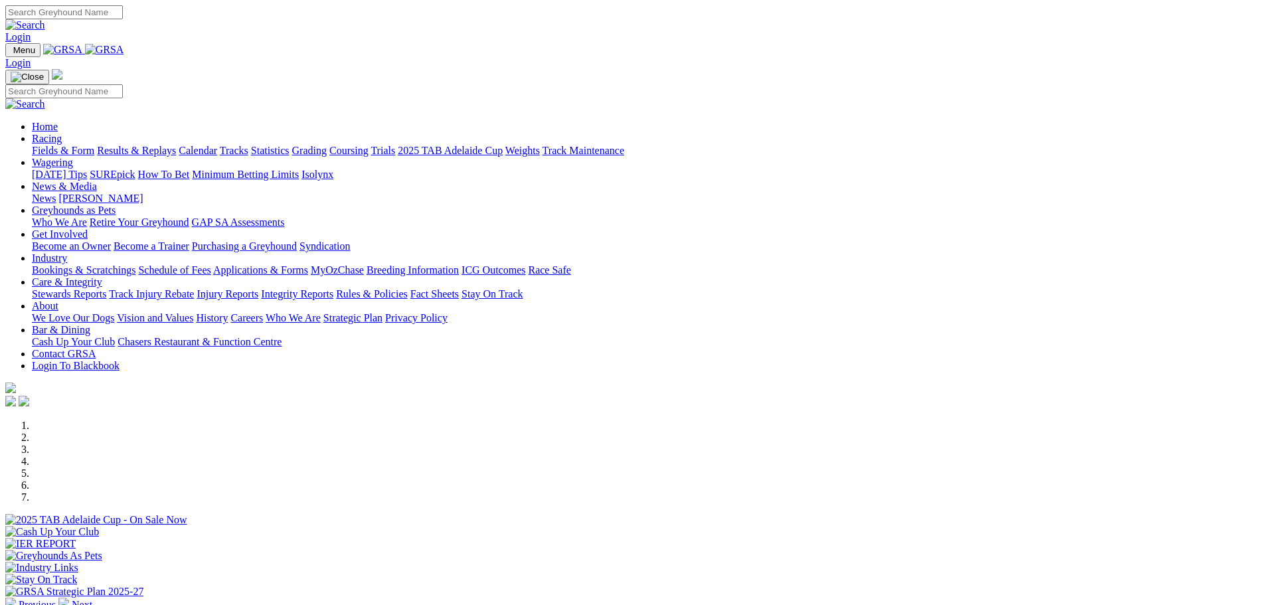  I want to click on div: News & Media, so click(645, 199).